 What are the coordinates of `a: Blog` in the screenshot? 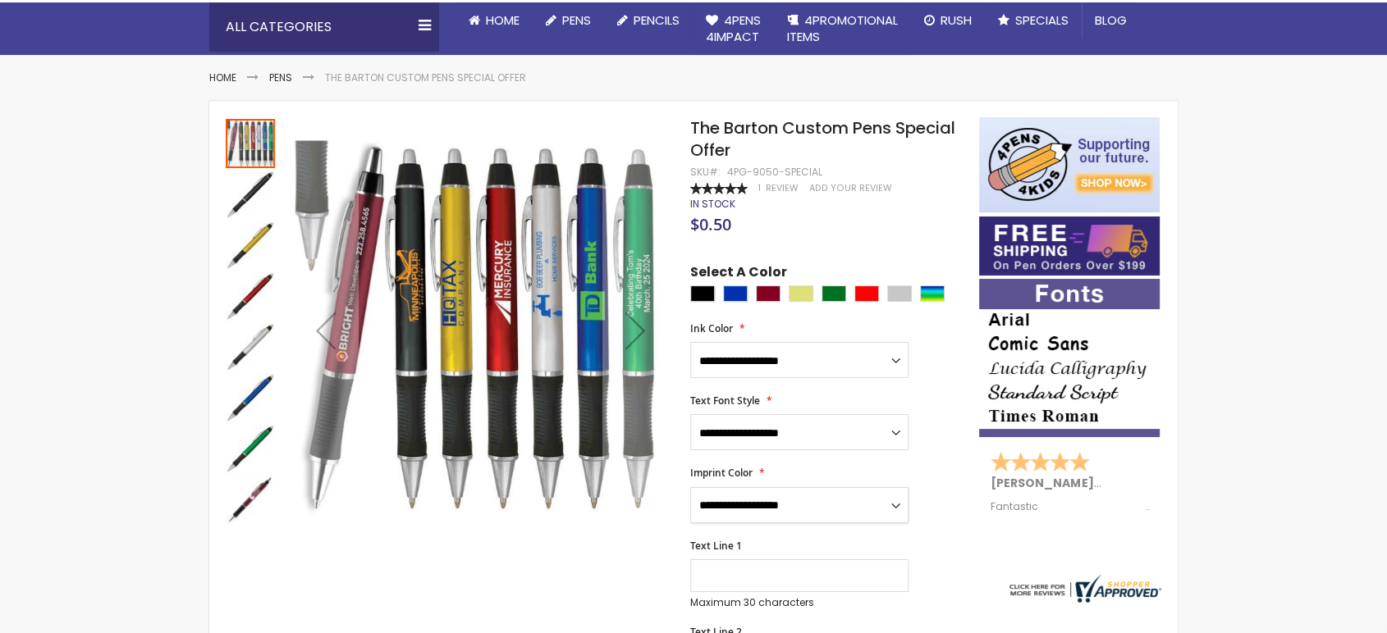 It's located at (1110, 21).